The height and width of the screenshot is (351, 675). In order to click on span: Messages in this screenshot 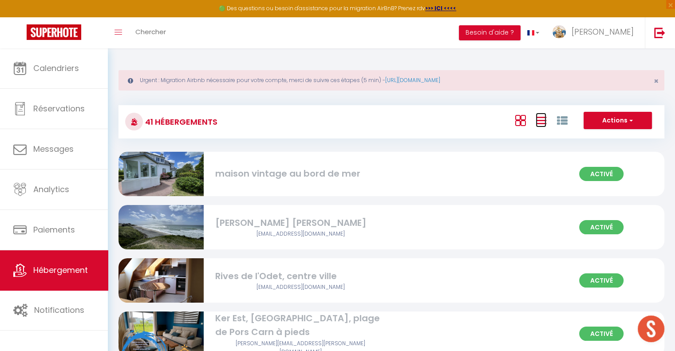, I will do `click(53, 149)`.